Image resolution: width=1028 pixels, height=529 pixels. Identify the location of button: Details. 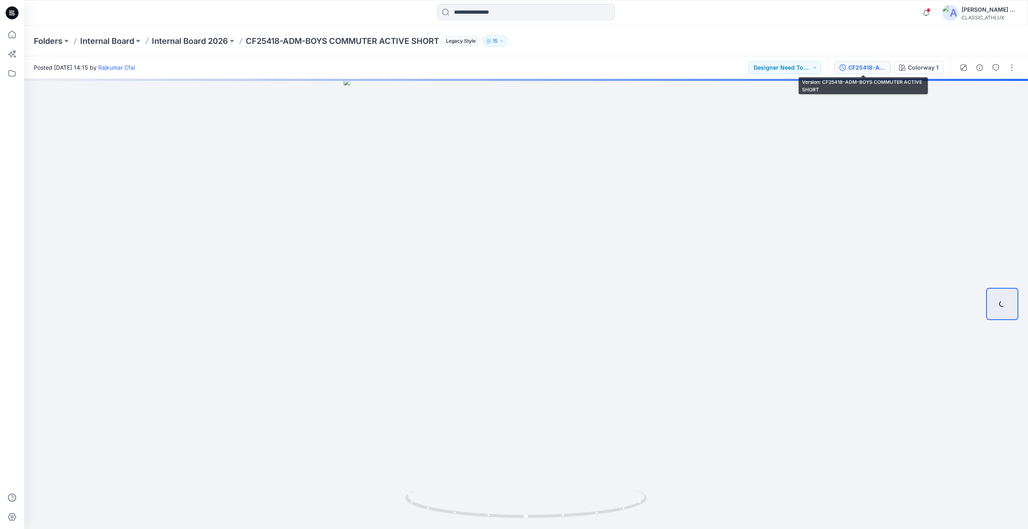
(980, 68).